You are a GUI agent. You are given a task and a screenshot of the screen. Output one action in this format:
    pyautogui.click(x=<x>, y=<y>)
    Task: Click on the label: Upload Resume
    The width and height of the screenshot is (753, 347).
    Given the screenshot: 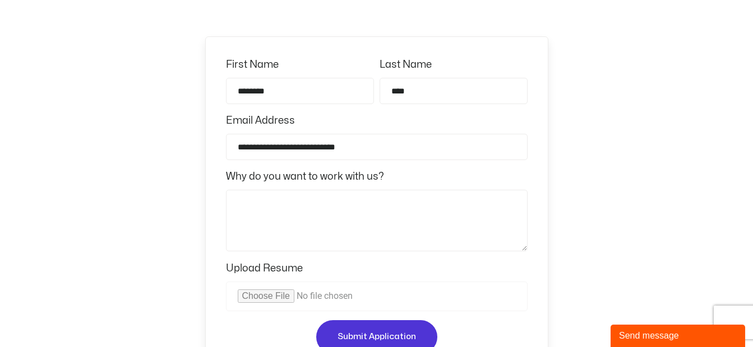 What is the action you would take?
    pyautogui.click(x=264, y=271)
    